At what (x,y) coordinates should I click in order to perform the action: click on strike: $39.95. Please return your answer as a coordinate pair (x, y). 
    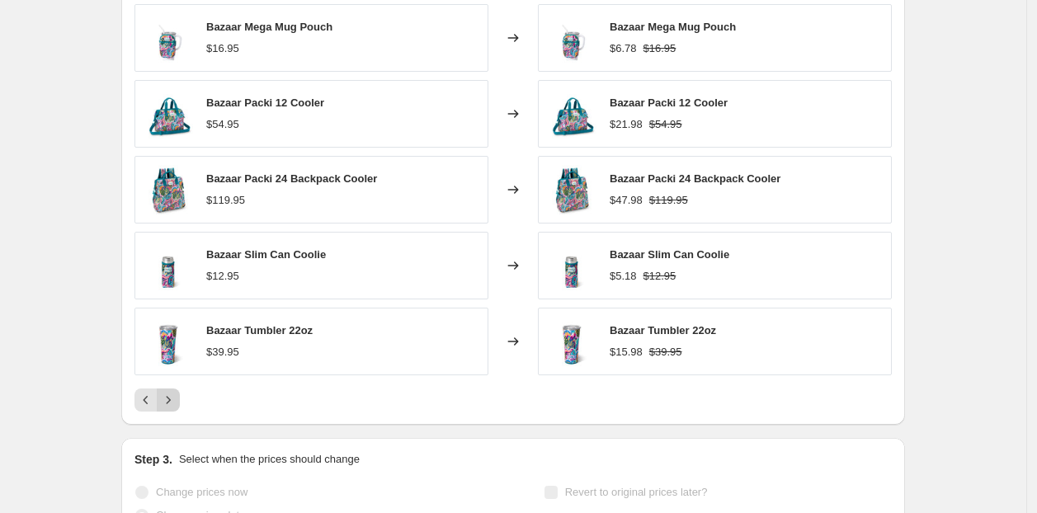
    Looking at the image, I should click on (666, 352).